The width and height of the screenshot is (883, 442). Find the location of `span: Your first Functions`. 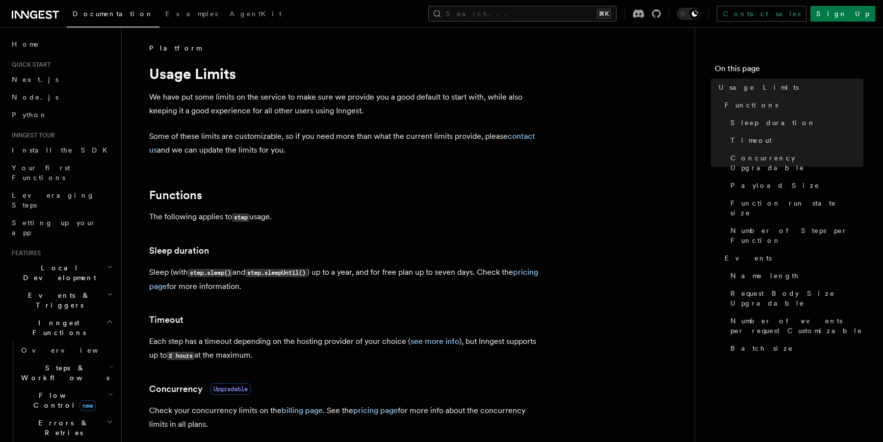

span: Your first Functions is located at coordinates (41, 173).